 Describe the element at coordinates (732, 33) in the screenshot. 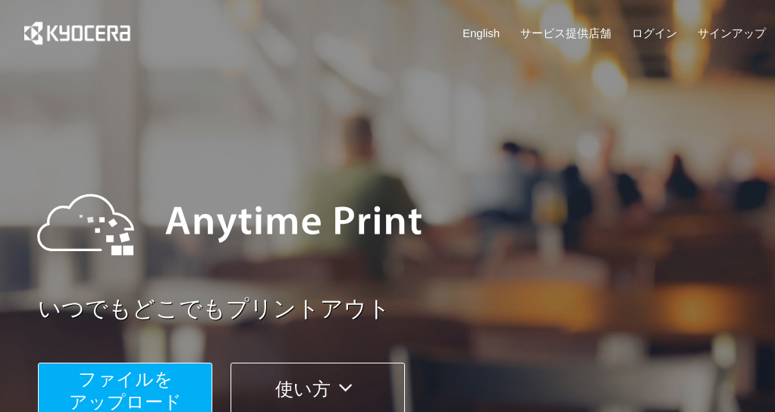

I see `a: サインアップ` at that location.